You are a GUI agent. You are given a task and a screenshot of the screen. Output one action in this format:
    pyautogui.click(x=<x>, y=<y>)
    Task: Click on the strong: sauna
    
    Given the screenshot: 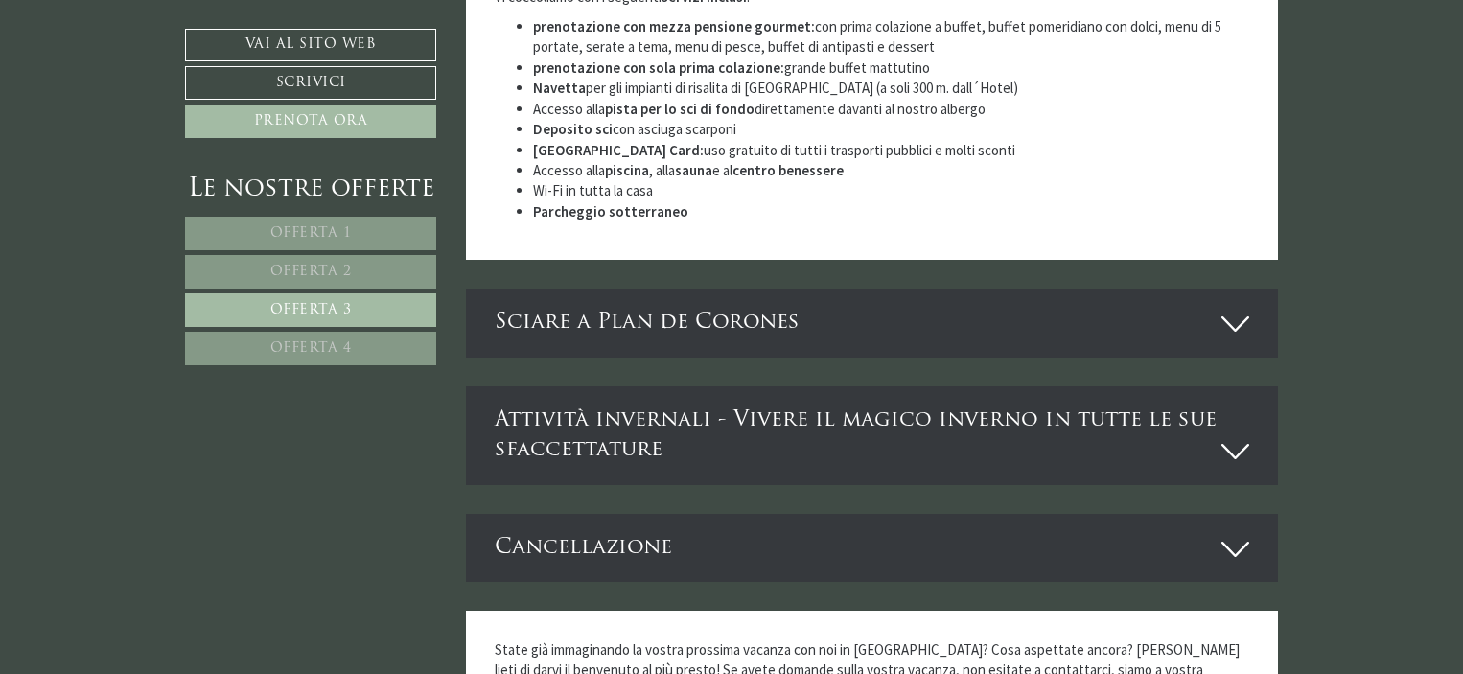 What is the action you would take?
    pyautogui.click(x=693, y=170)
    